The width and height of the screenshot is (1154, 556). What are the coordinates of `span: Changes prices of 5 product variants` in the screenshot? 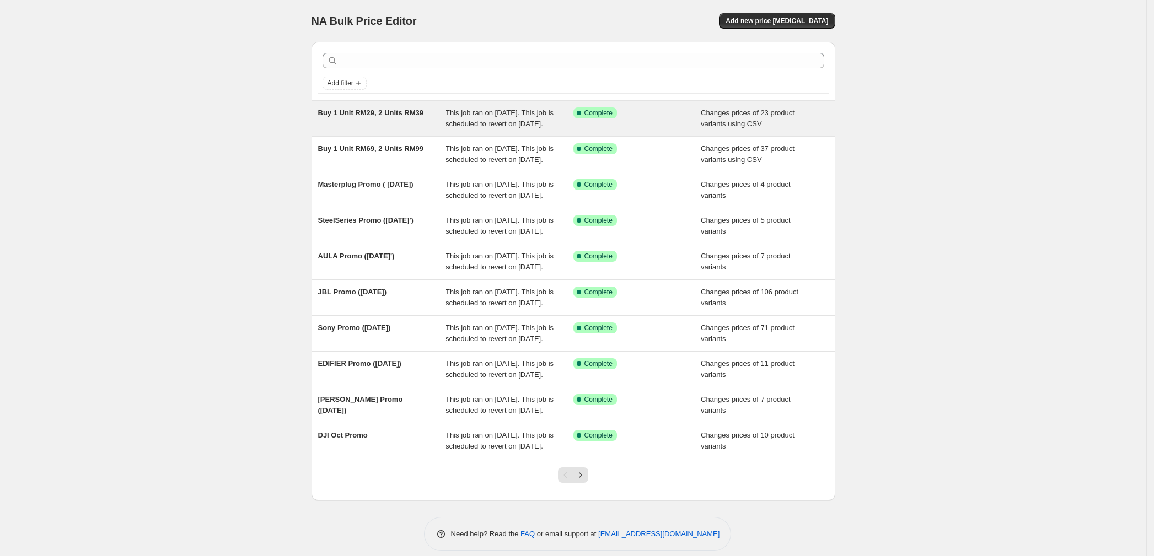 It's located at (746, 226).